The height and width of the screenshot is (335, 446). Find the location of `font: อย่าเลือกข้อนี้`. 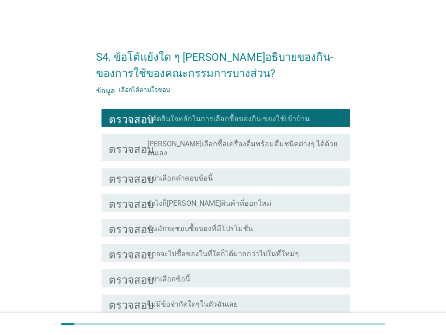

font: อย่าเลือกข้อนี้ is located at coordinates (169, 279).